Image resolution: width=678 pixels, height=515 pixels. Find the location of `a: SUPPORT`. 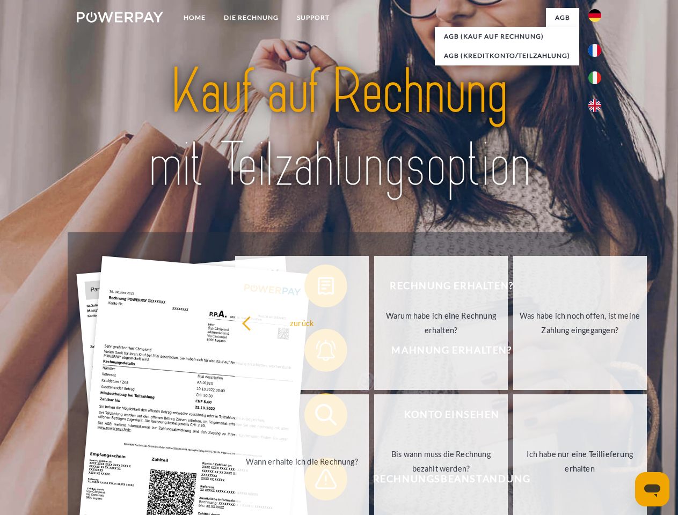

a: SUPPORT is located at coordinates (313, 18).